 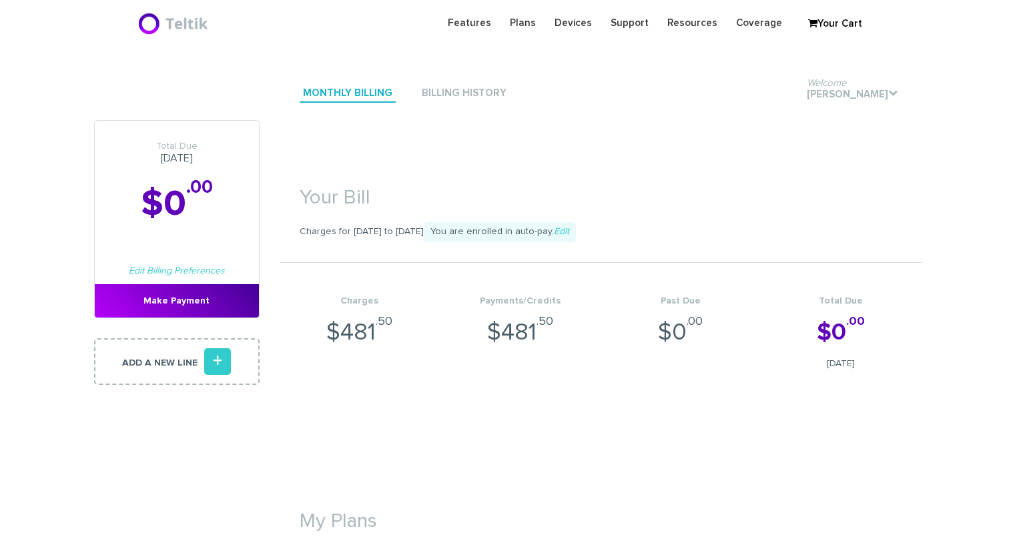 I want to click on a: Devices, so click(x=573, y=23).